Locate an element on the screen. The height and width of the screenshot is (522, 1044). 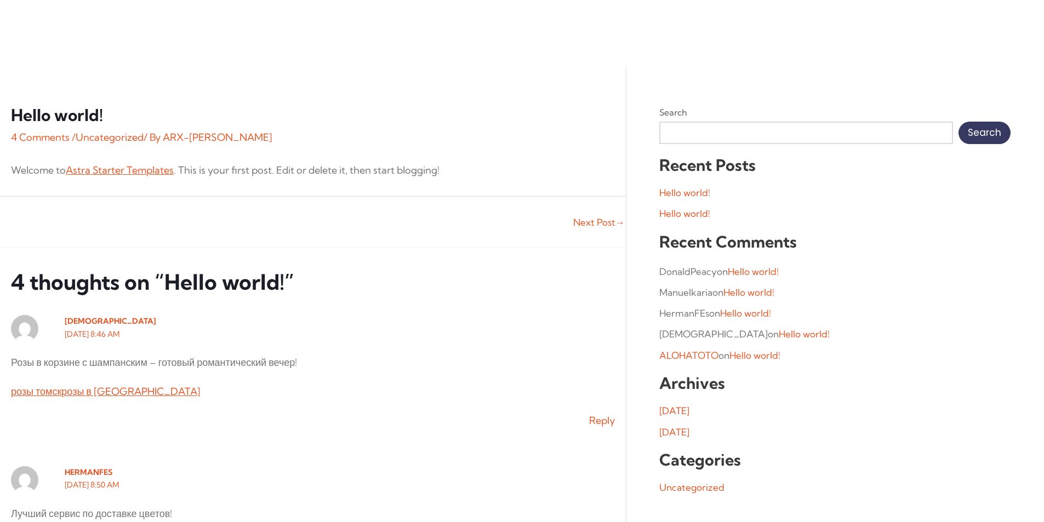
a: Reply to Matthewisorn is located at coordinates (601, 420).